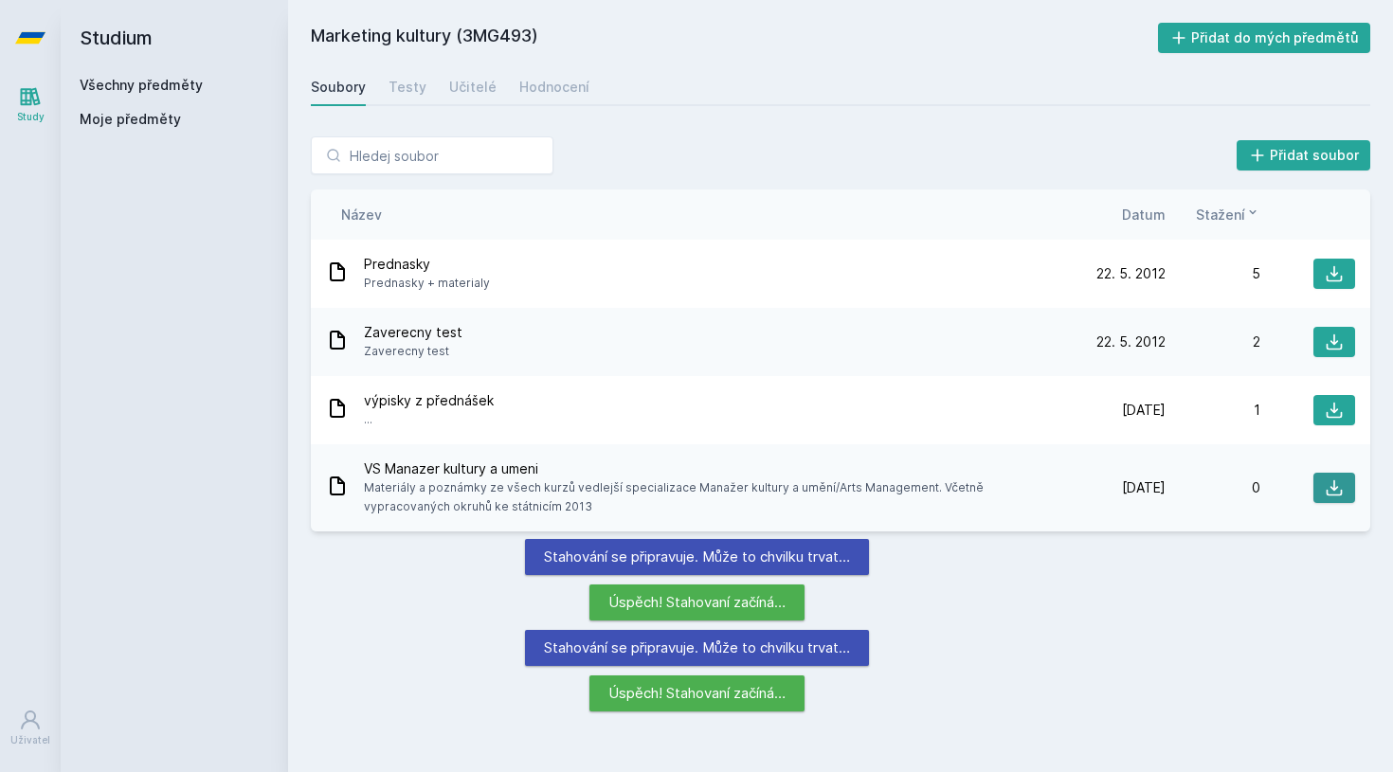  I want to click on span: Datum, so click(1144, 214).